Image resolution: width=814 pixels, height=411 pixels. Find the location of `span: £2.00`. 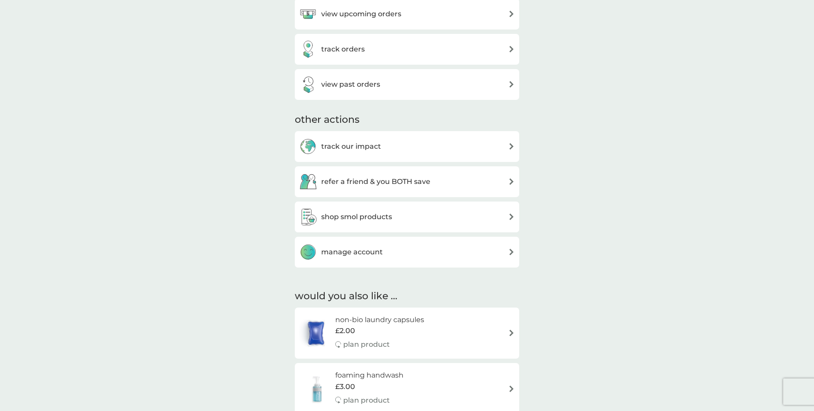

span: £2.00 is located at coordinates (345, 331).